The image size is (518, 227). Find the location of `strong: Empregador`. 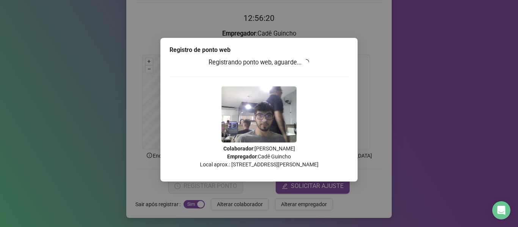

strong: Empregador is located at coordinates (242, 157).